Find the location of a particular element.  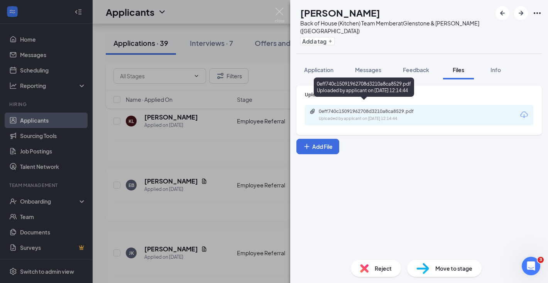

button: Add FilePlus is located at coordinates (318, 147).